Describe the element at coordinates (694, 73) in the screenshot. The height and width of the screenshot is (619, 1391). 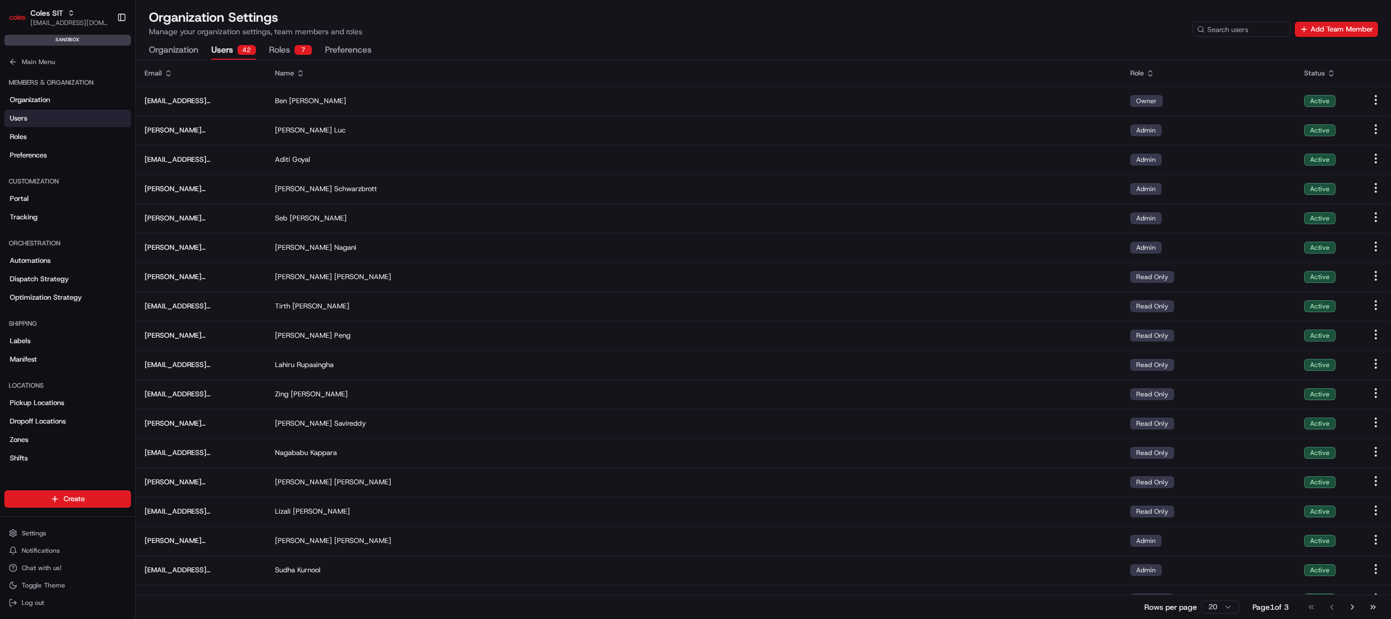
I see `div: Name` at that location.